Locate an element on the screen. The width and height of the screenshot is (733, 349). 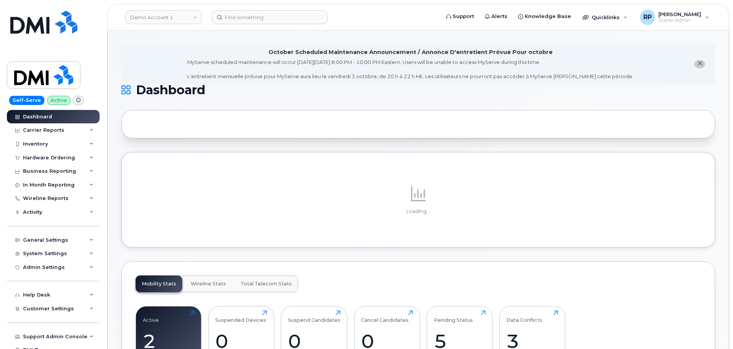
span: Wireline Stats is located at coordinates (208, 284).